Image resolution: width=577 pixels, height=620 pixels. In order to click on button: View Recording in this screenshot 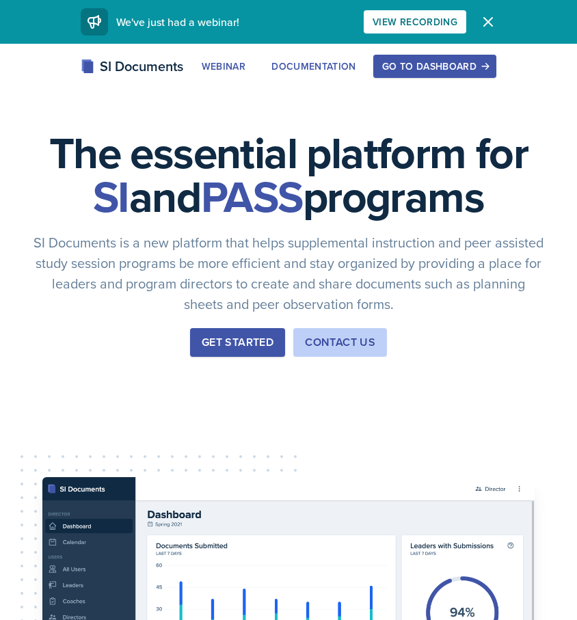, I will do `click(415, 22)`.